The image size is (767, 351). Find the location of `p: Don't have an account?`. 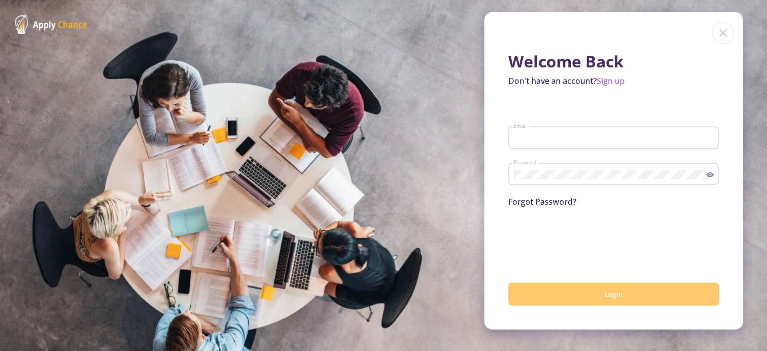

p: Don't have an account? is located at coordinates (614, 81).